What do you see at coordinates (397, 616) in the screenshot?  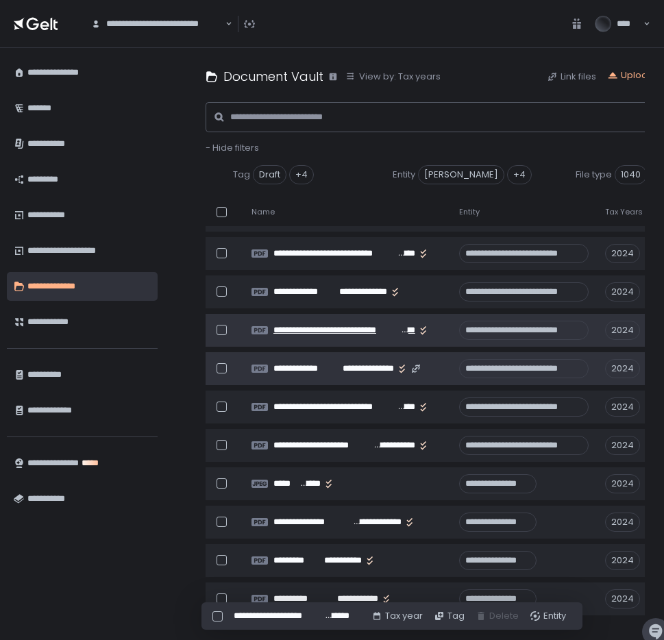 I see `div: Tax year` at bounding box center [397, 616].